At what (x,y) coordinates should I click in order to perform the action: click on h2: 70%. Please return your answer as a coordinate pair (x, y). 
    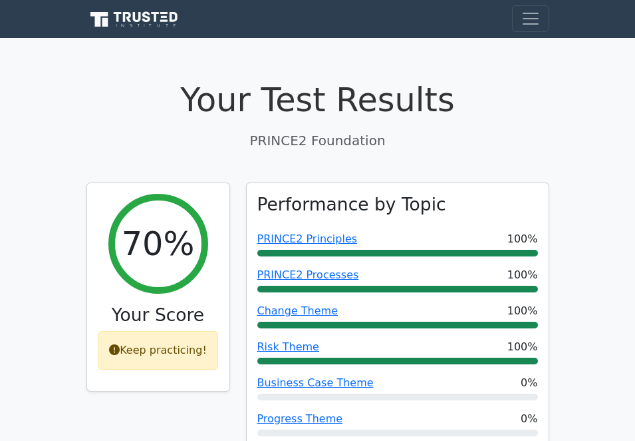
    Looking at the image, I should click on (158, 244).